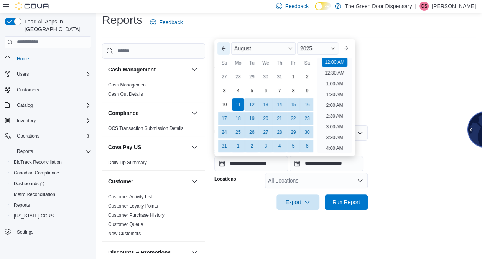 The width and height of the screenshot is (482, 259). I want to click on span: Home, so click(53, 58).